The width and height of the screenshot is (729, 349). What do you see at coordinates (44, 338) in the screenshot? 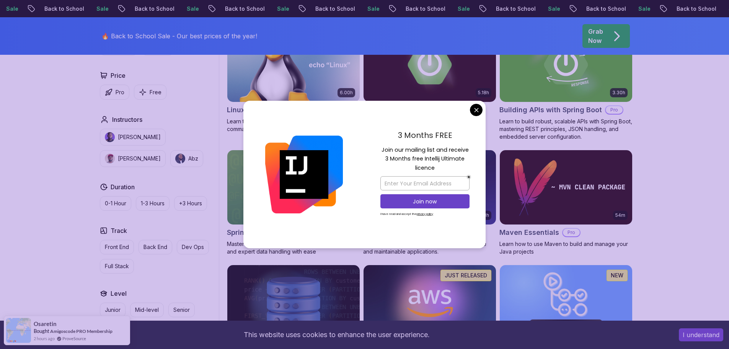
I see `span: 2 hours ago` at bounding box center [44, 338].